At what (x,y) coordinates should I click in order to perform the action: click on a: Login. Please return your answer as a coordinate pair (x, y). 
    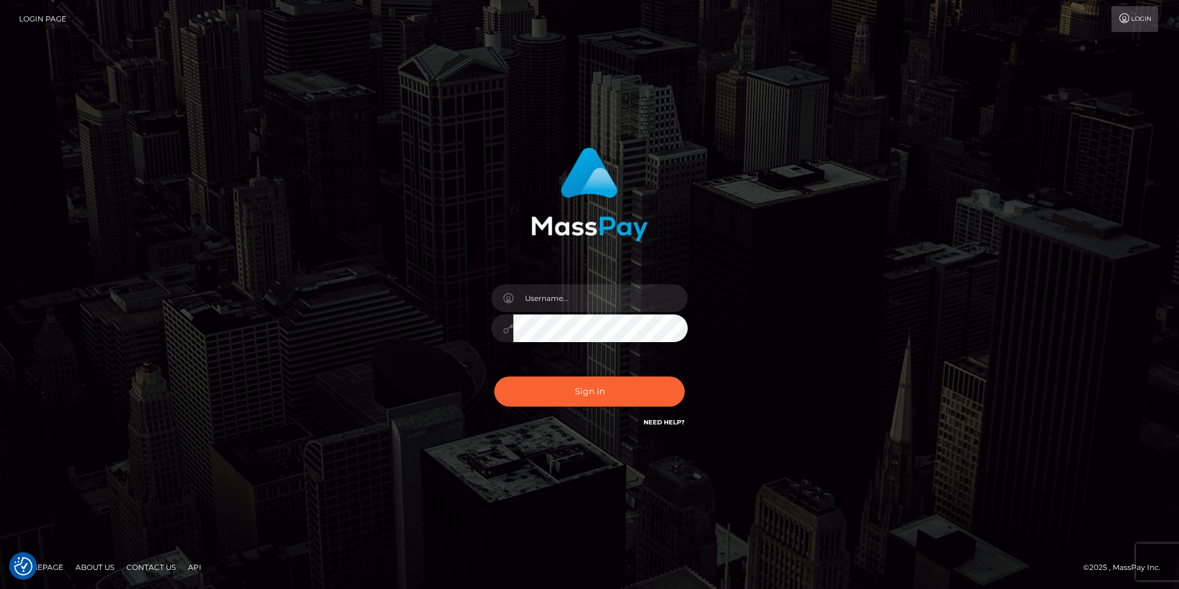
    Looking at the image, I should click on (1135, 19).